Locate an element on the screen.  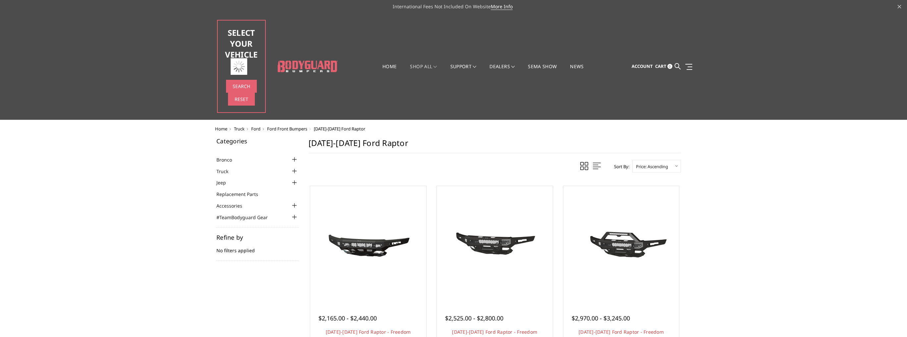
img: BODYGUARD BUMPERS is located at coordinates (308, 67).